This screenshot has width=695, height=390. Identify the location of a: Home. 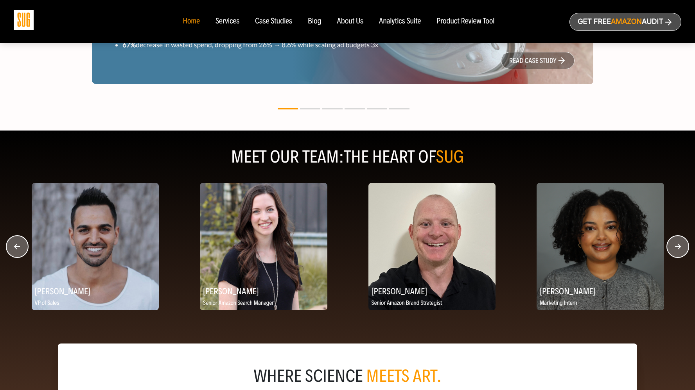
(191, 22).